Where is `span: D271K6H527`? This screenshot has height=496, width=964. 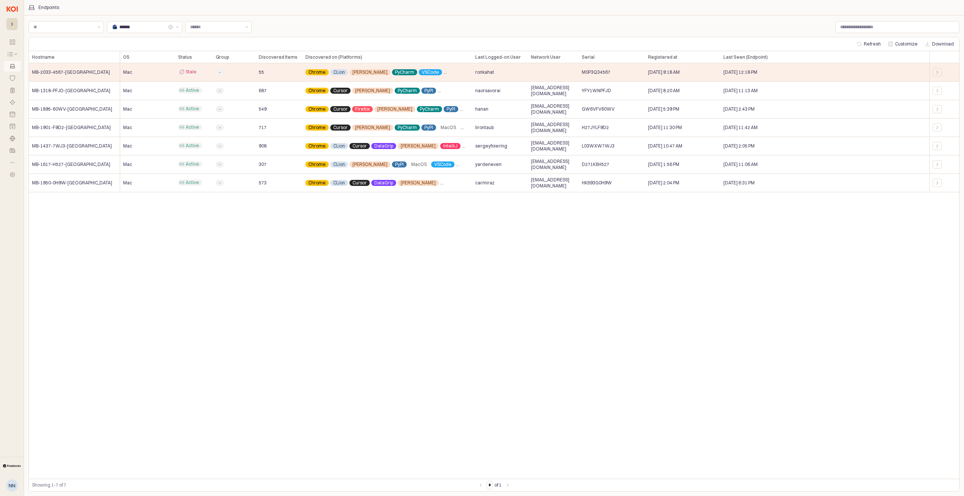 span: D271K6H527 is located at coordinates (595, 164).